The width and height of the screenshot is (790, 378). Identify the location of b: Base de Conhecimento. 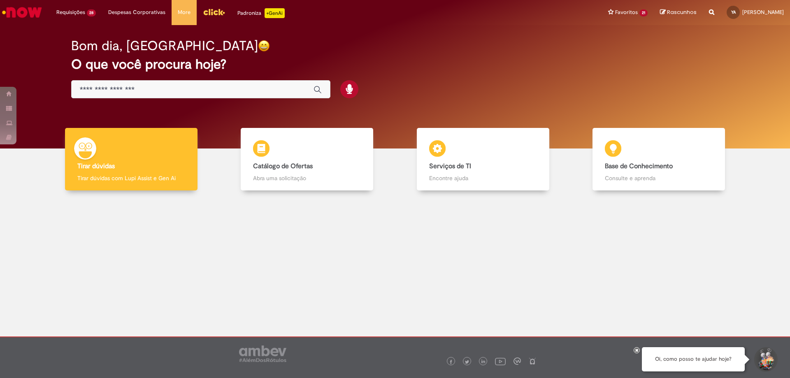
(639, 166).